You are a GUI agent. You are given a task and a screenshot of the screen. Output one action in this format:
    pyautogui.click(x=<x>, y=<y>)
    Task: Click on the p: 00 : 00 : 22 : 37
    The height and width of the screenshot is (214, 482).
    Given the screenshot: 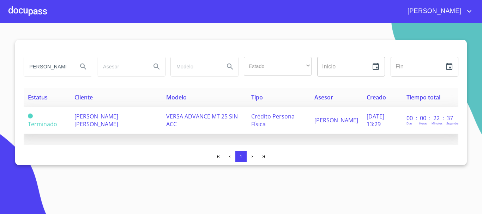 What is the action you would take?
    pyautogui.click(x=430, y=118)
    